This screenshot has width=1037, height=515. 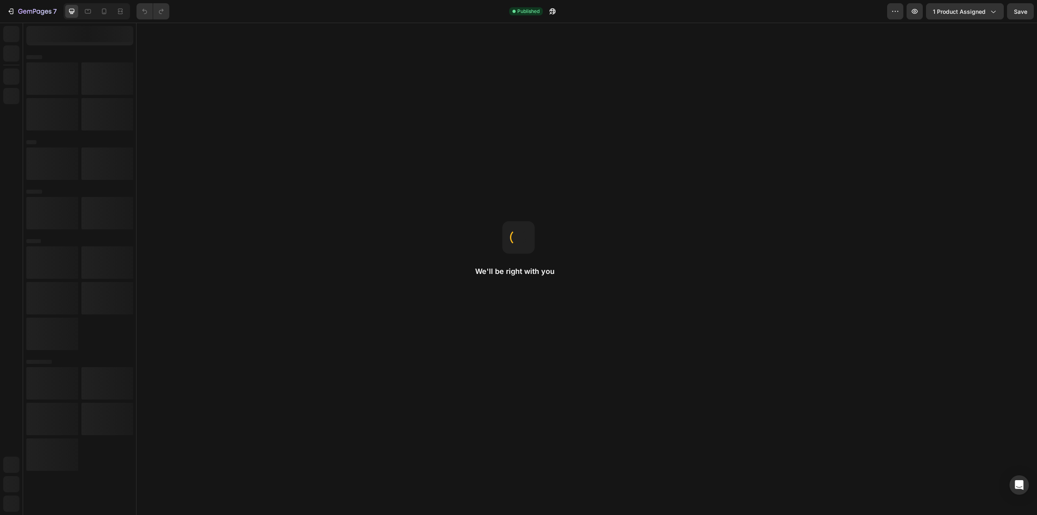 I want to click on span: Save, so click(x=1021, y=11).